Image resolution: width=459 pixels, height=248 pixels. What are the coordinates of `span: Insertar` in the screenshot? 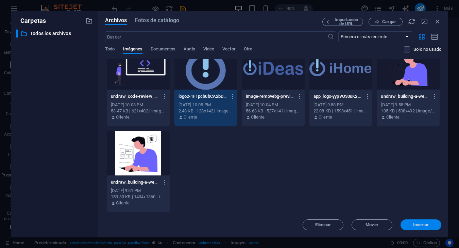 It's located at (421, 224).